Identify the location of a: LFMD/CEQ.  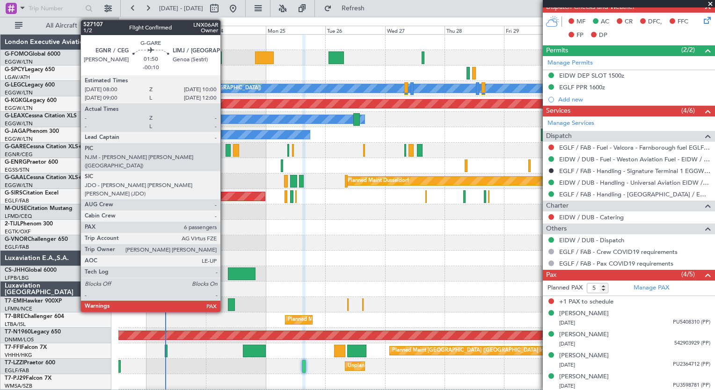
(18, 216).